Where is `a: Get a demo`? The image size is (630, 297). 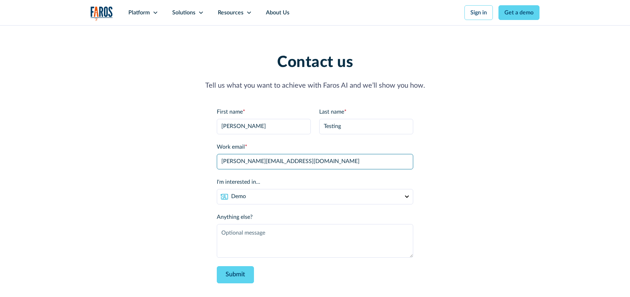 a: Get a demo is located at coordinates (519, 13).